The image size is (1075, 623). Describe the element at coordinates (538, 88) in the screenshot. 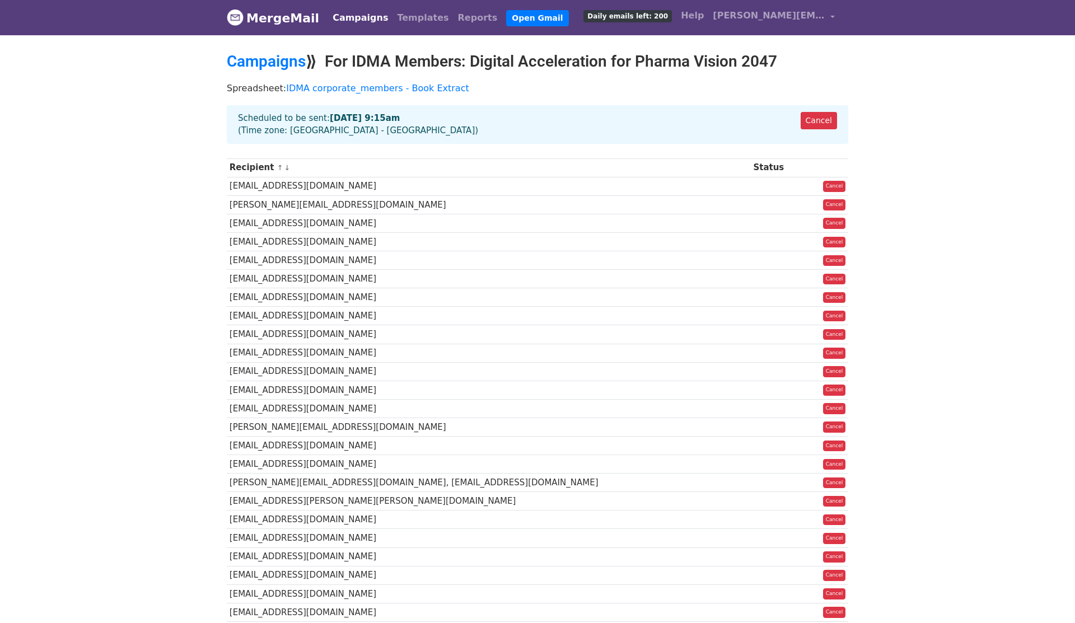

I see `p: Spreadsheet:` at that location.